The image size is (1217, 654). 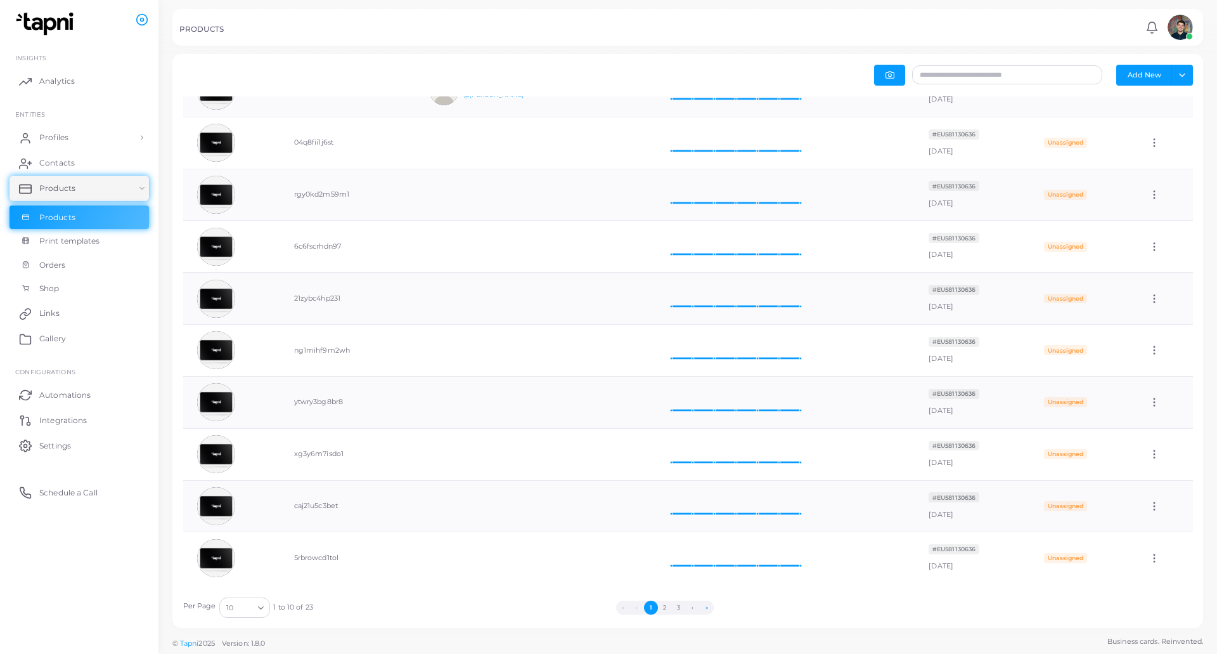 I want to click on td: ytwry3bg8br8, so click(x=348, y=402).